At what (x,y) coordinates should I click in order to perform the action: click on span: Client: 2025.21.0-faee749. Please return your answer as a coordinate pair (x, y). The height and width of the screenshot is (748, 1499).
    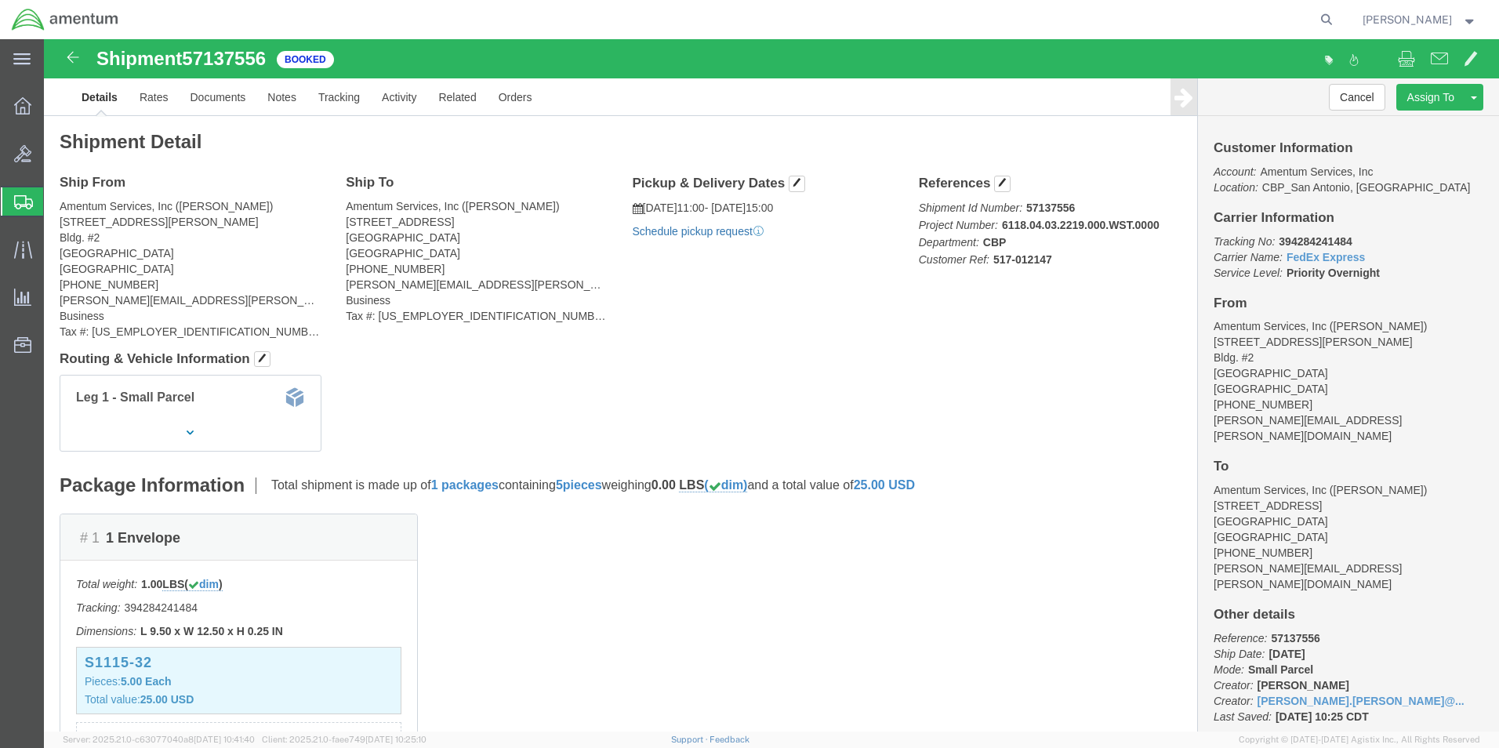
    Looking at the image, I should click on (344, 739).